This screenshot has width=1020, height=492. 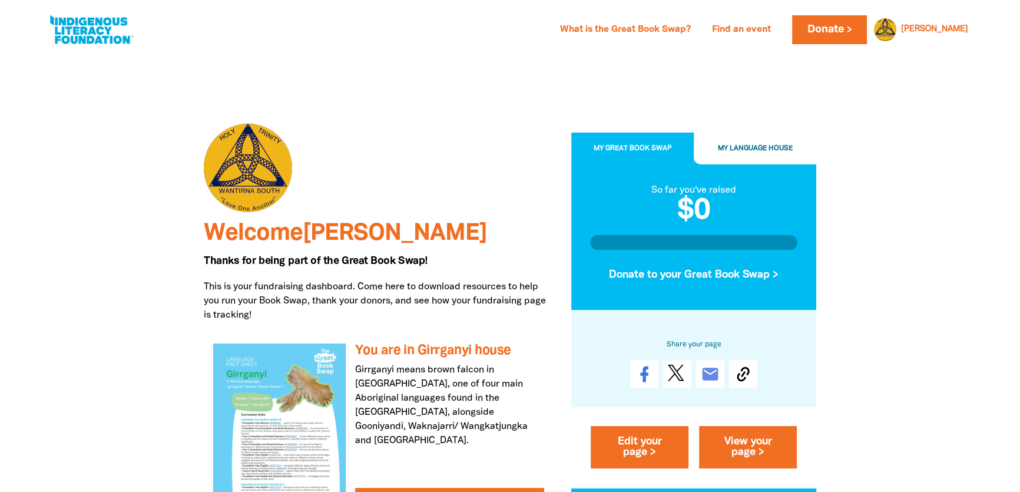 What do you see at coordinates (677, 375) in the screenshot?
I see `a: Post` at bounding box center [677, 375].